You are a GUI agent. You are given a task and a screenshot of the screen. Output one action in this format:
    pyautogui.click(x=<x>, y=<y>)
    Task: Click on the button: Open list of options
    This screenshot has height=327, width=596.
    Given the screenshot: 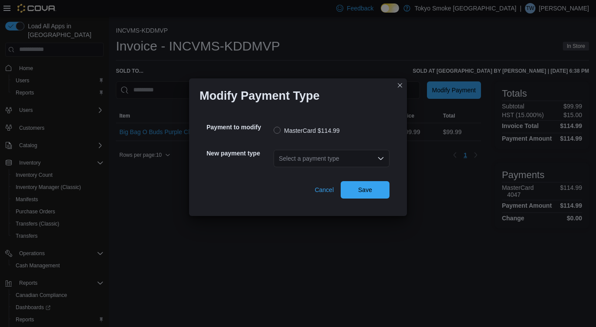 What is the action you would take?
    pyautogui.click(x=381, y=159)
    